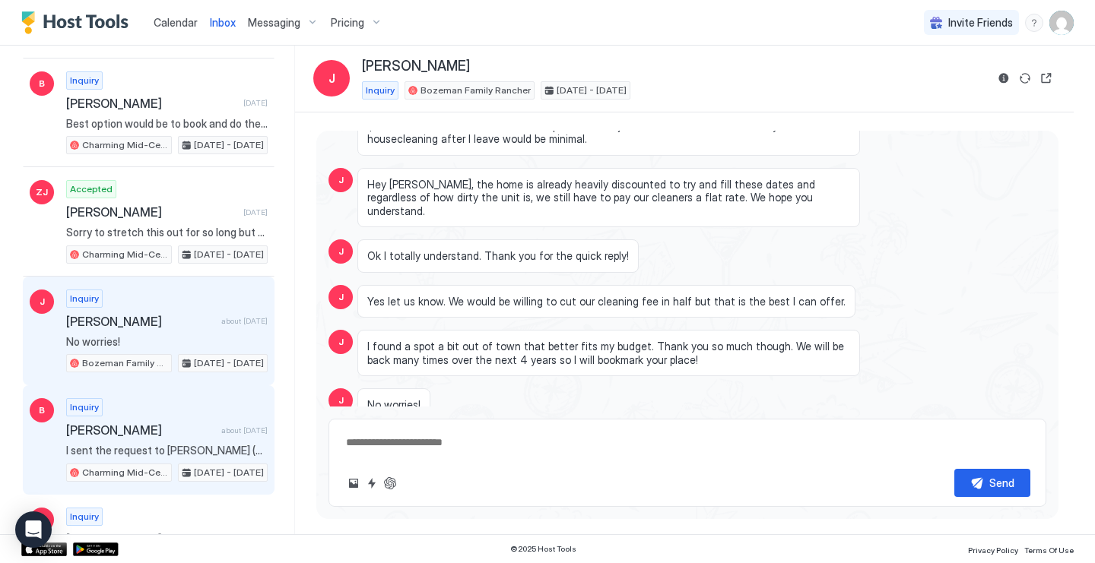 The image size is (1095, 563). What do you see at coordinates (223, 22) in the screenshot?
I see `a: Inbox` at bounding box center [223, 22].